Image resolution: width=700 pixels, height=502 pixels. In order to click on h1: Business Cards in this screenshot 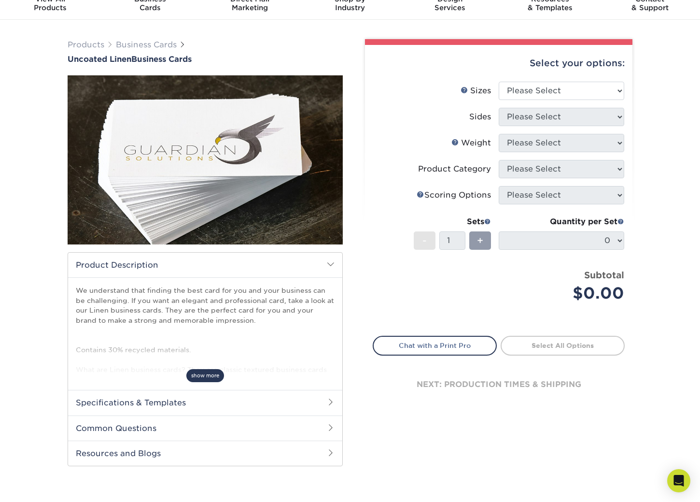, I will do `click(205, 59)`.